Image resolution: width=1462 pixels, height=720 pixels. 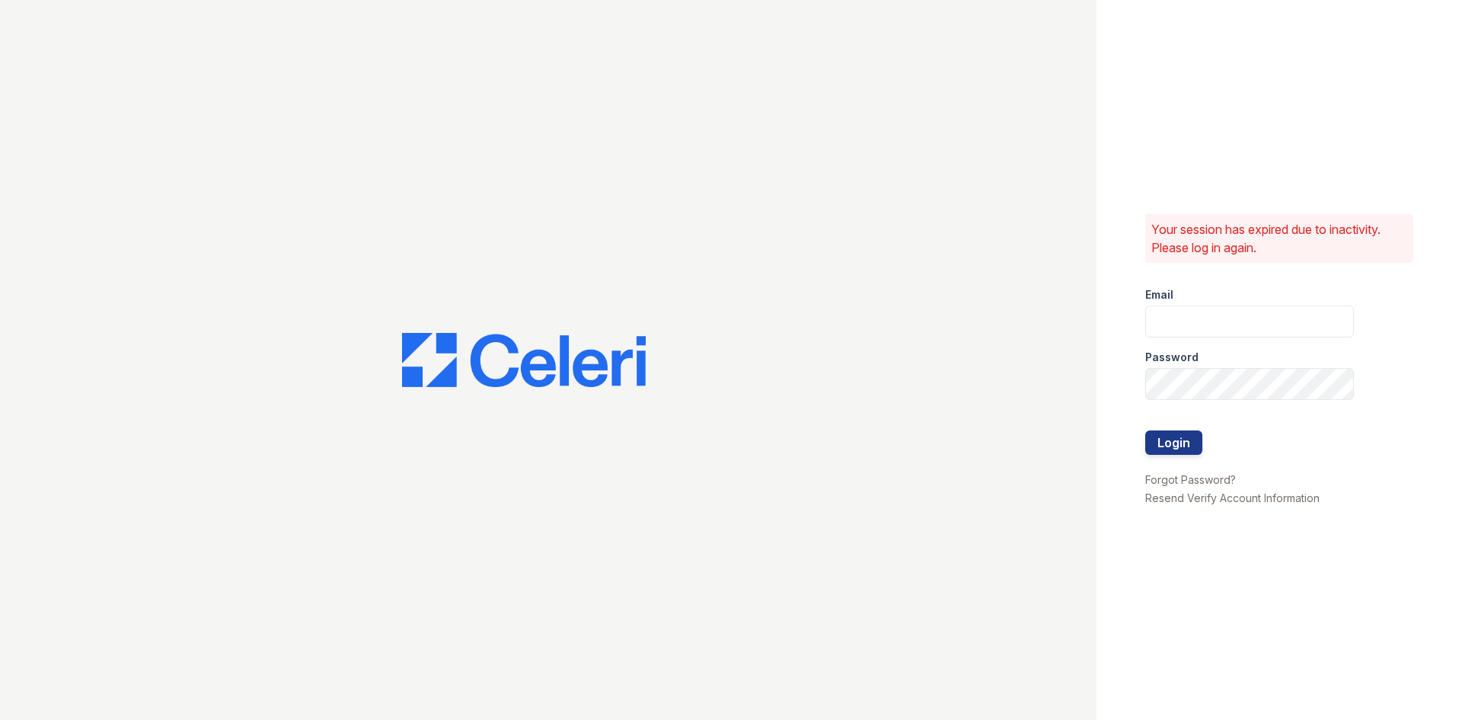 I want to click on img: CE_Logo_Blue-a8612792a0a2168367f1c8372b55b34899dd931a85d93a1a3d3e32e68fde9ad4.png, so click(x=524, y=360).